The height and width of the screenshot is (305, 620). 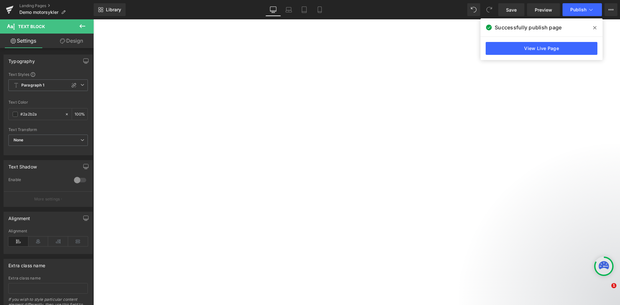 I want to click on div: Text Transform, so click(x=48, y=130).